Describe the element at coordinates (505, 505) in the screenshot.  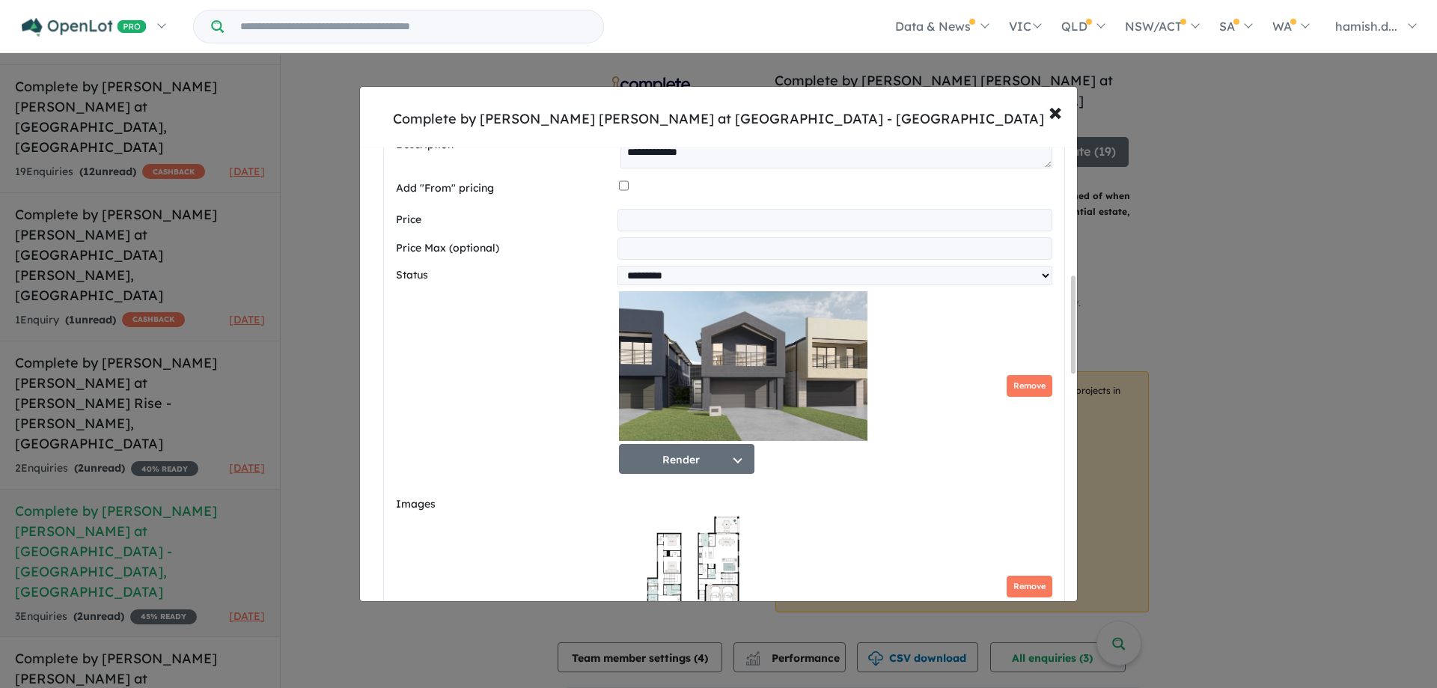
I see `label: Images` at that location.